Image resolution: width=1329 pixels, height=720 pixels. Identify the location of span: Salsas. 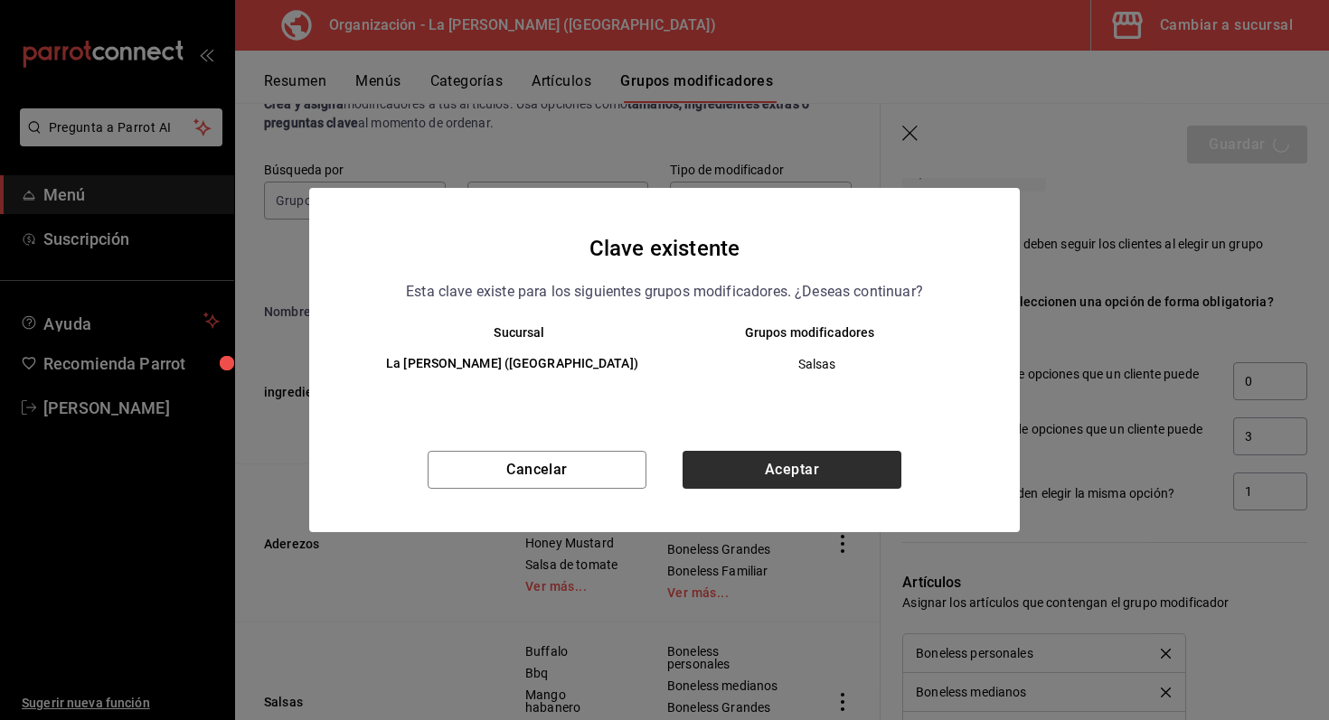
(816, 364).